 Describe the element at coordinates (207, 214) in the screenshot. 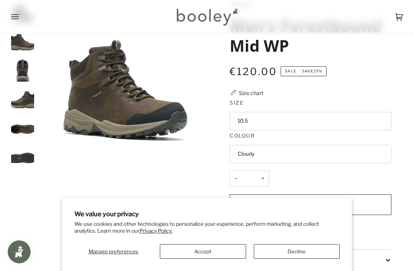

I see `h2: We value your privacy` at that location.